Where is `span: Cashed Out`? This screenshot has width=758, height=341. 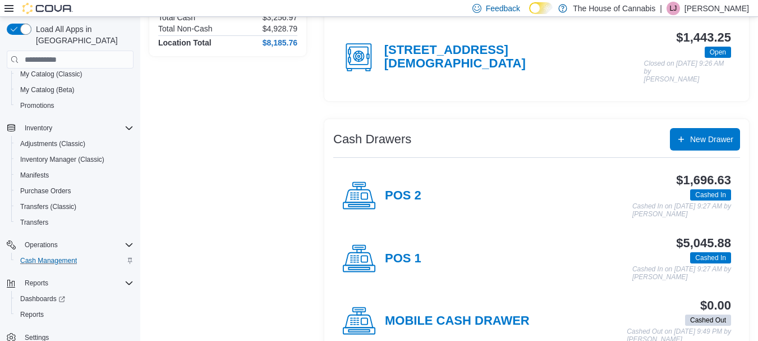
span: Cashed Out is located at coordinates (708, 320).